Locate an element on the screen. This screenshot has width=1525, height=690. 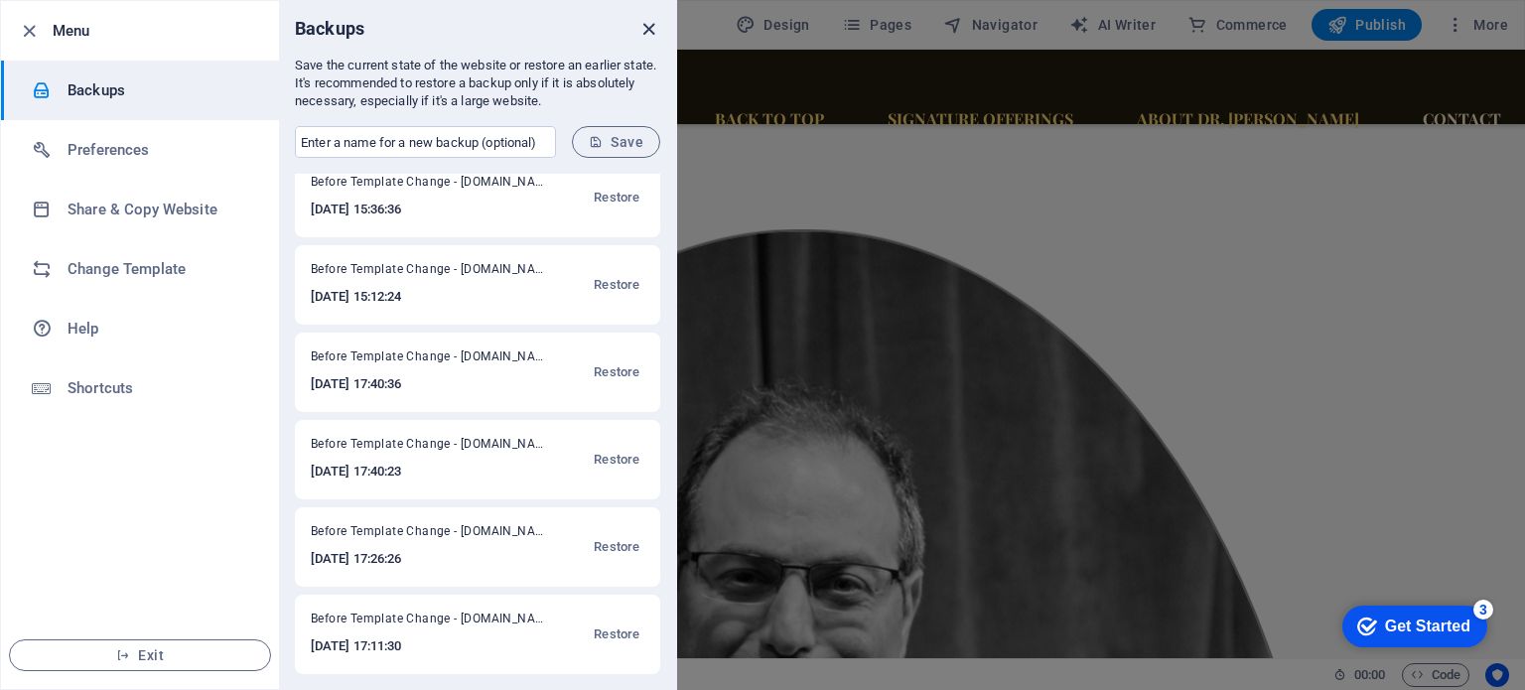
a: Help is located at coordinates (140, 329).